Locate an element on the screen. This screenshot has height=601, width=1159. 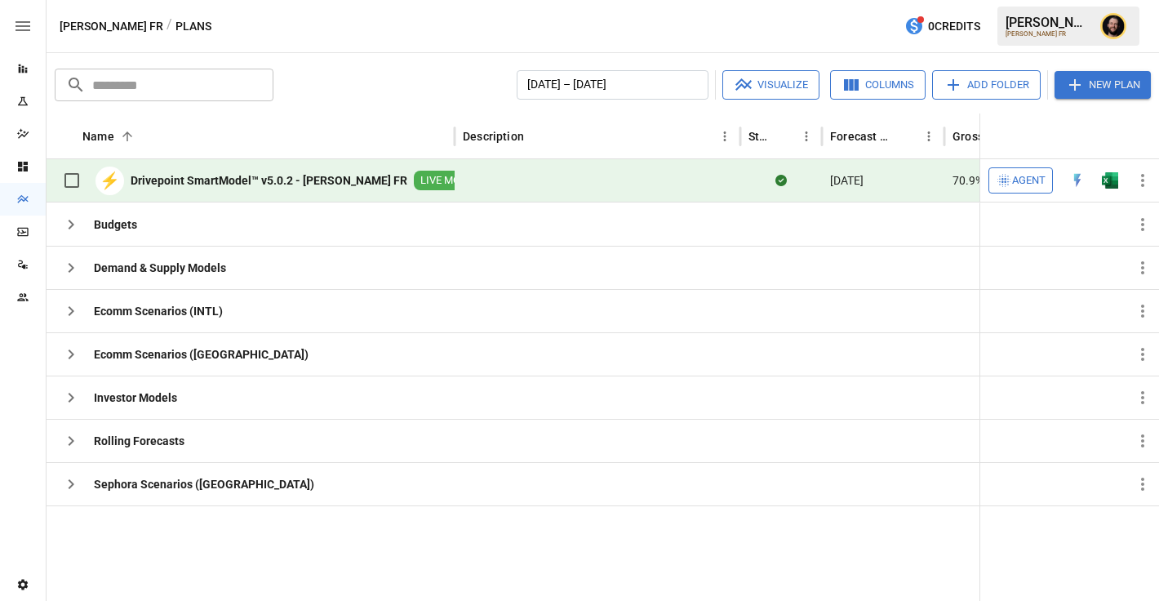
img: Ciaran Nugent is located at coordinates (1114, 26).